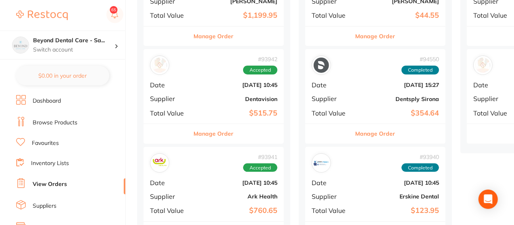 Image resolution: width=514 pixels, height=225 pixels. Describe the element at coordinates (44, 206) in the screenshot. I see `a: Suppliers` at that location.